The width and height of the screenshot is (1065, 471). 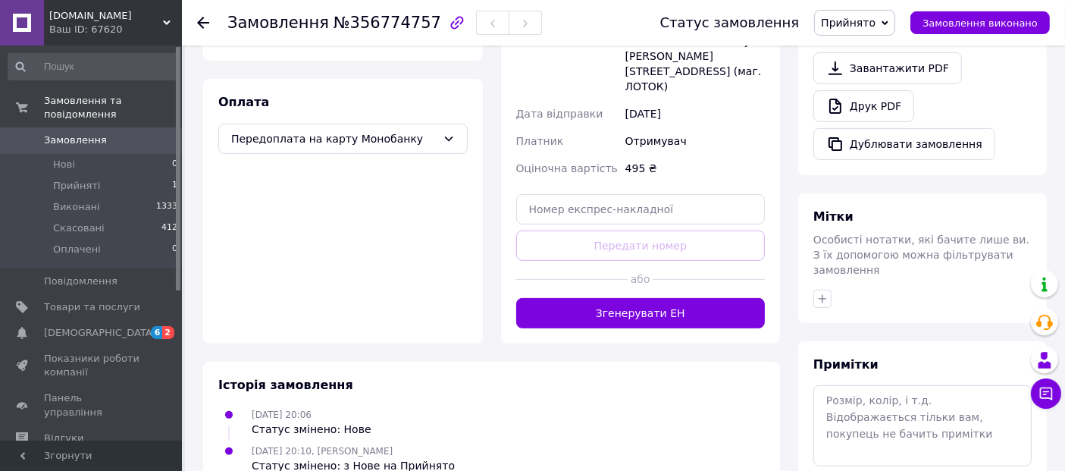 What do you see at coordinates (312, 429) in the screenshot?
I see `div: Статус змінено: Нове` at bounding box center [312, 429].